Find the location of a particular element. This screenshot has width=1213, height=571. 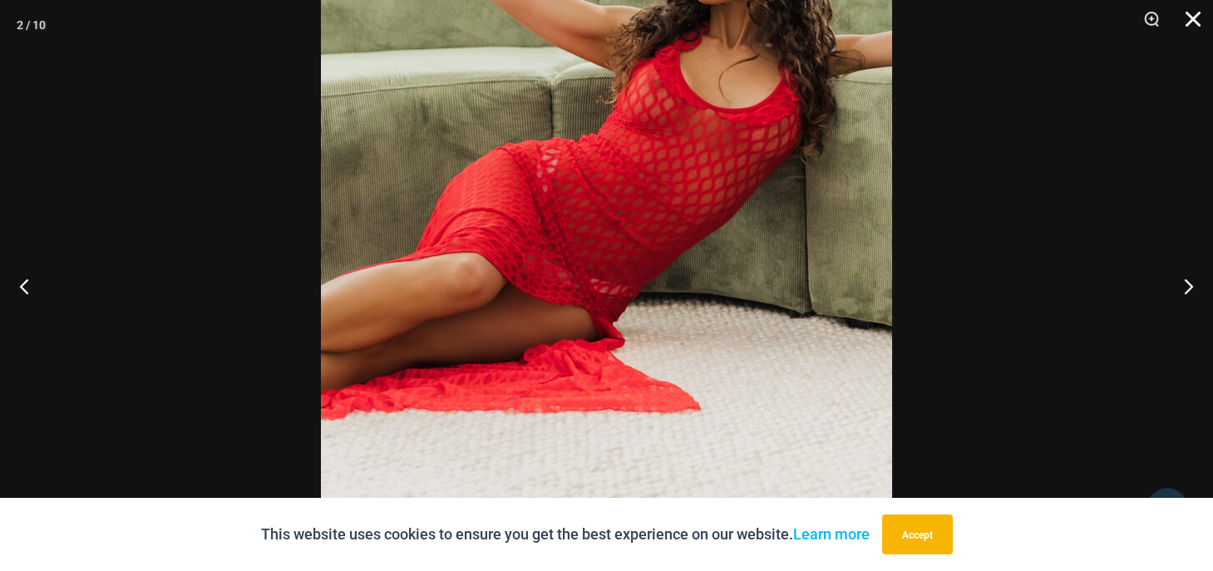

a: Learn more is located at coordinates (832, 534).